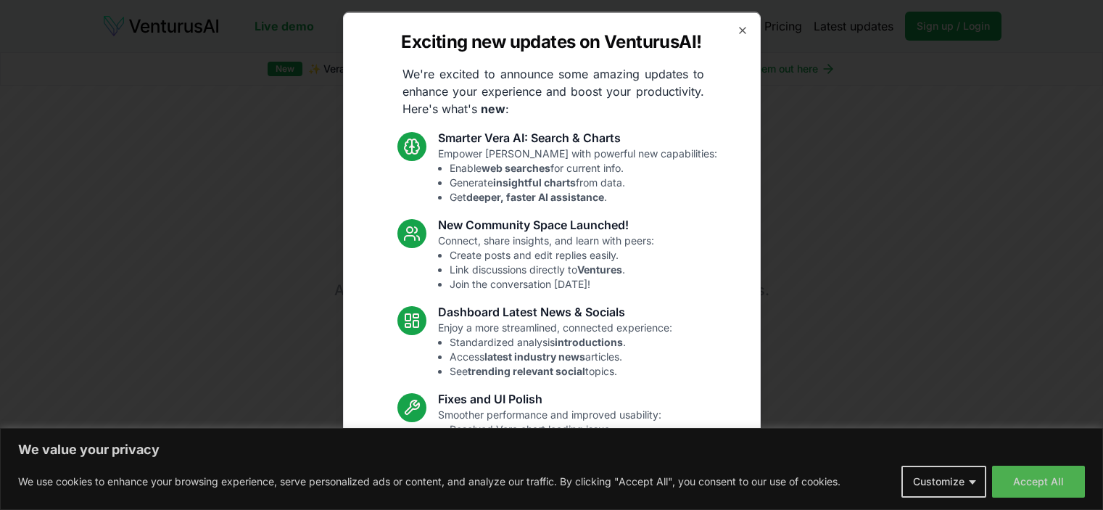 The width and height of the screenshot is (1103, 510). I want to click on h3: Smarter Vera AI: Search & Charts, so click(577, 137).